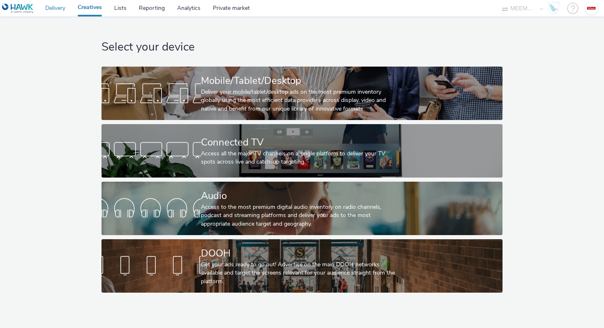  What do you see at coordinates (301, 47) in the screenshot?
I see `h1: Select your device` at bounding box center [301, 47].